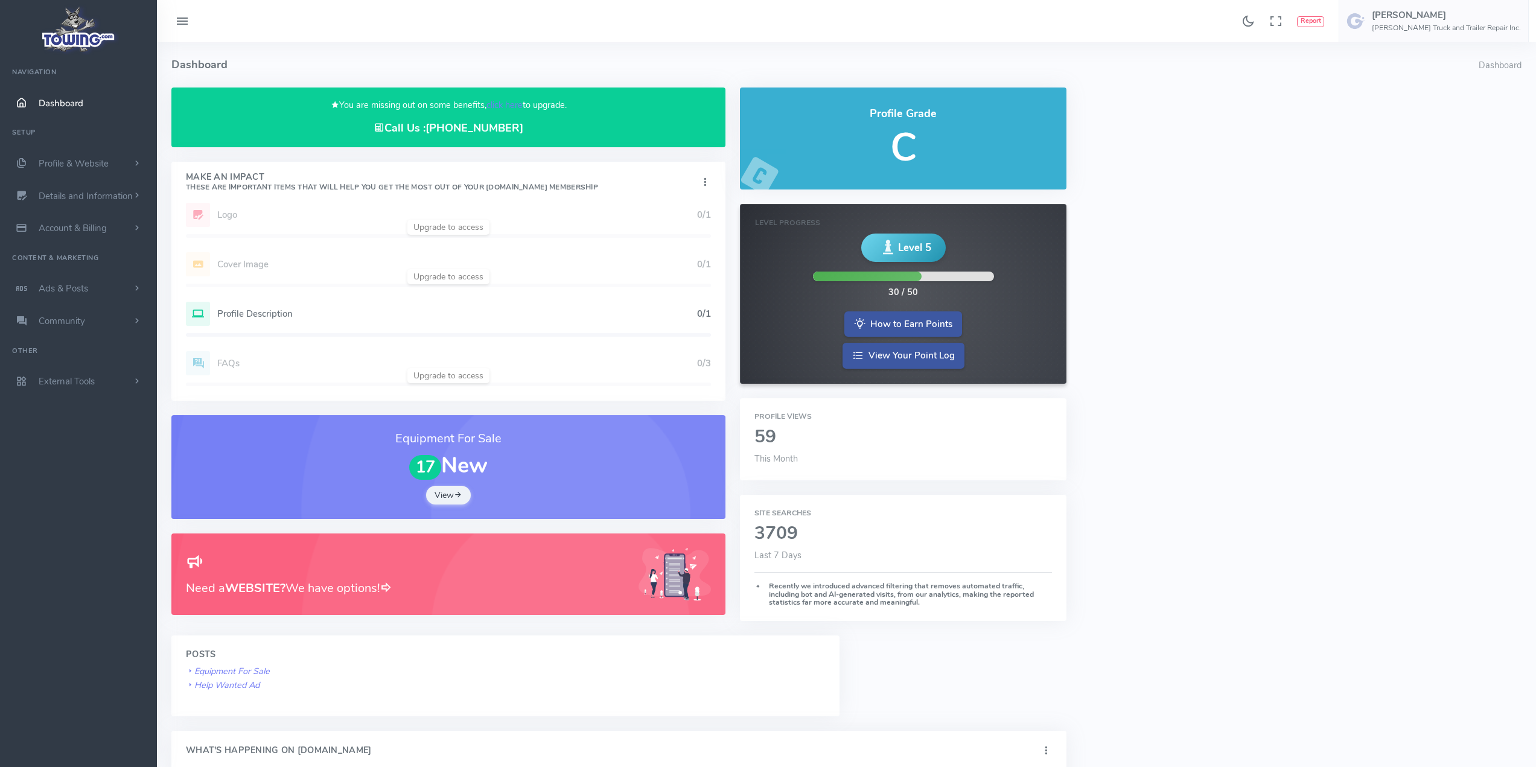 This screenshot has height=767, width=1536. Describe the element at coordinates (449, 496) in the screenshot. I see `a: View` at that location.